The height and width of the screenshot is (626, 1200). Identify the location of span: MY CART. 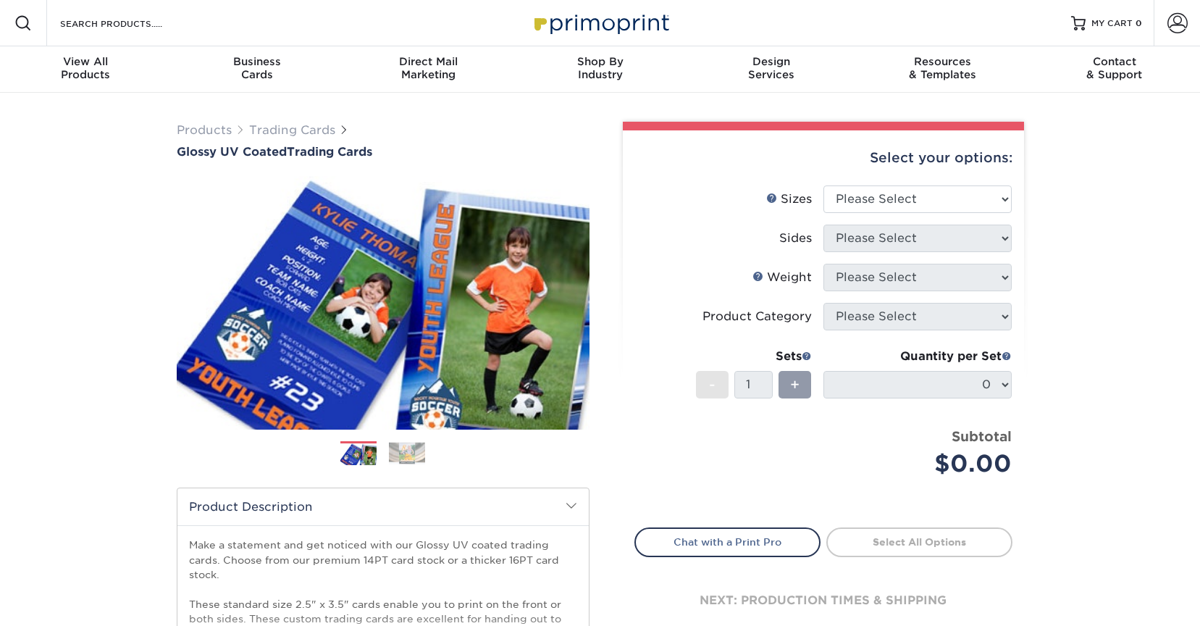
(1112, 23).